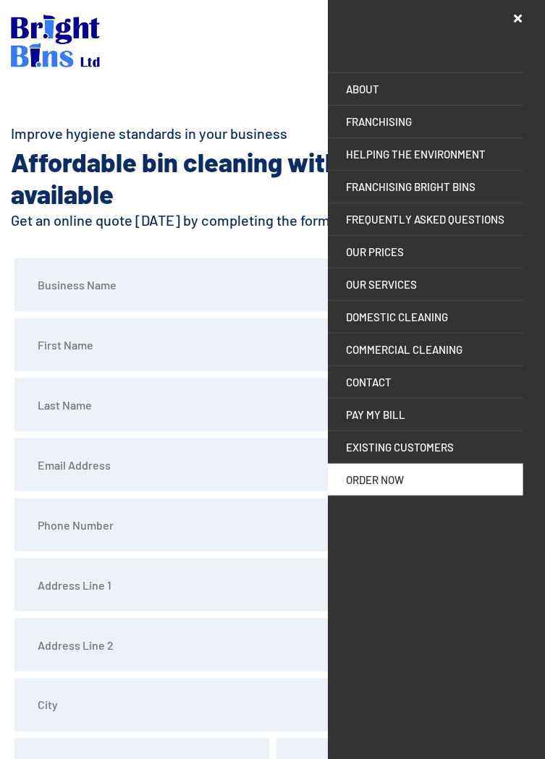  Describe the element at coordinates (426, 219) in the screenshot. I see `a: Frequently Asked Questions` at that location.